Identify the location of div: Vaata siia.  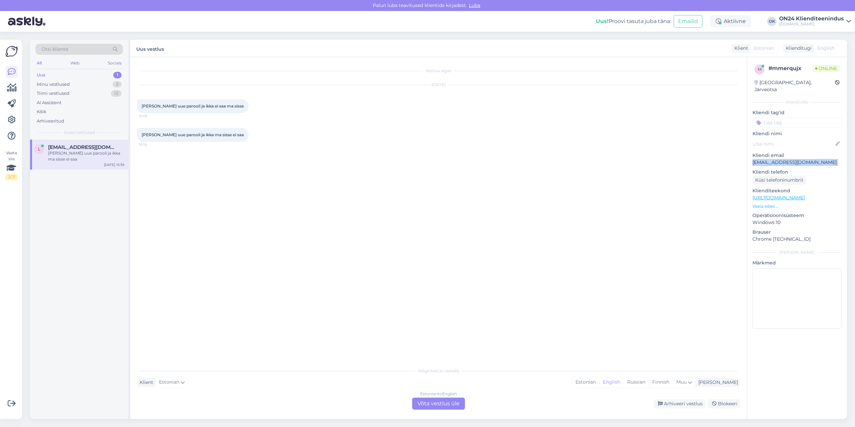
(11, 165).